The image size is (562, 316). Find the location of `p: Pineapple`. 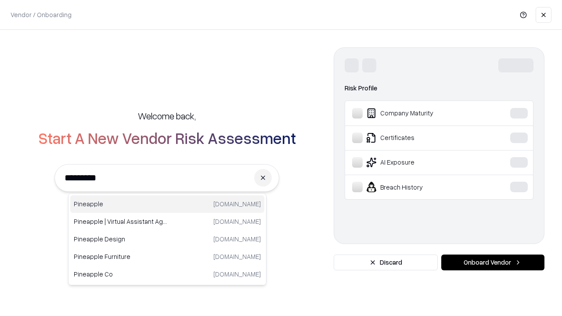

p: Pineapple is located at coordinates (120, 204).